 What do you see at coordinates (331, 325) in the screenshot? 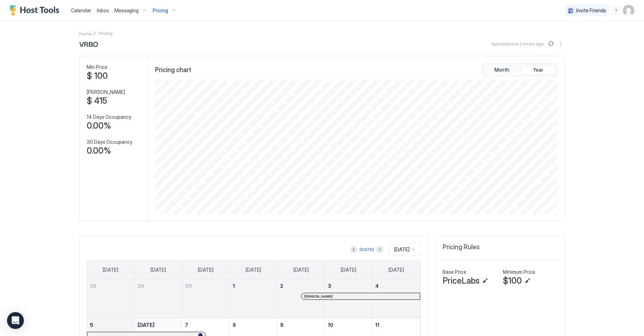
I see `span: 10` at bounding box center [331, 325].